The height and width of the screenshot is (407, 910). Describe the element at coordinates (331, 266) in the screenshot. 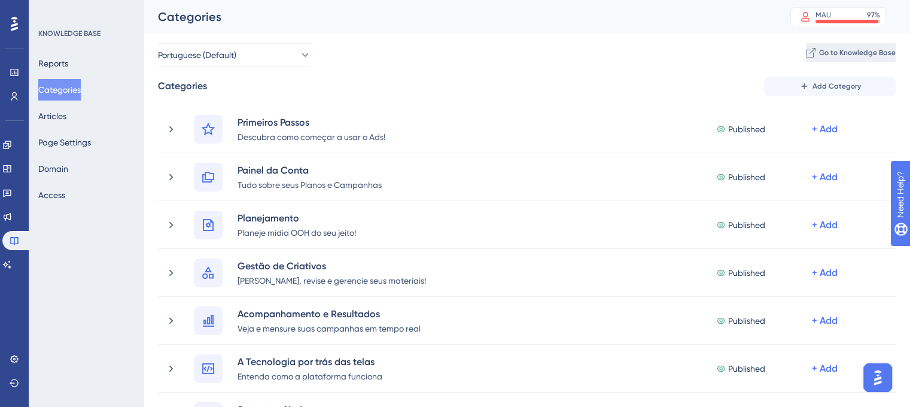

I see `div: Gestão de Criativos` at that location.